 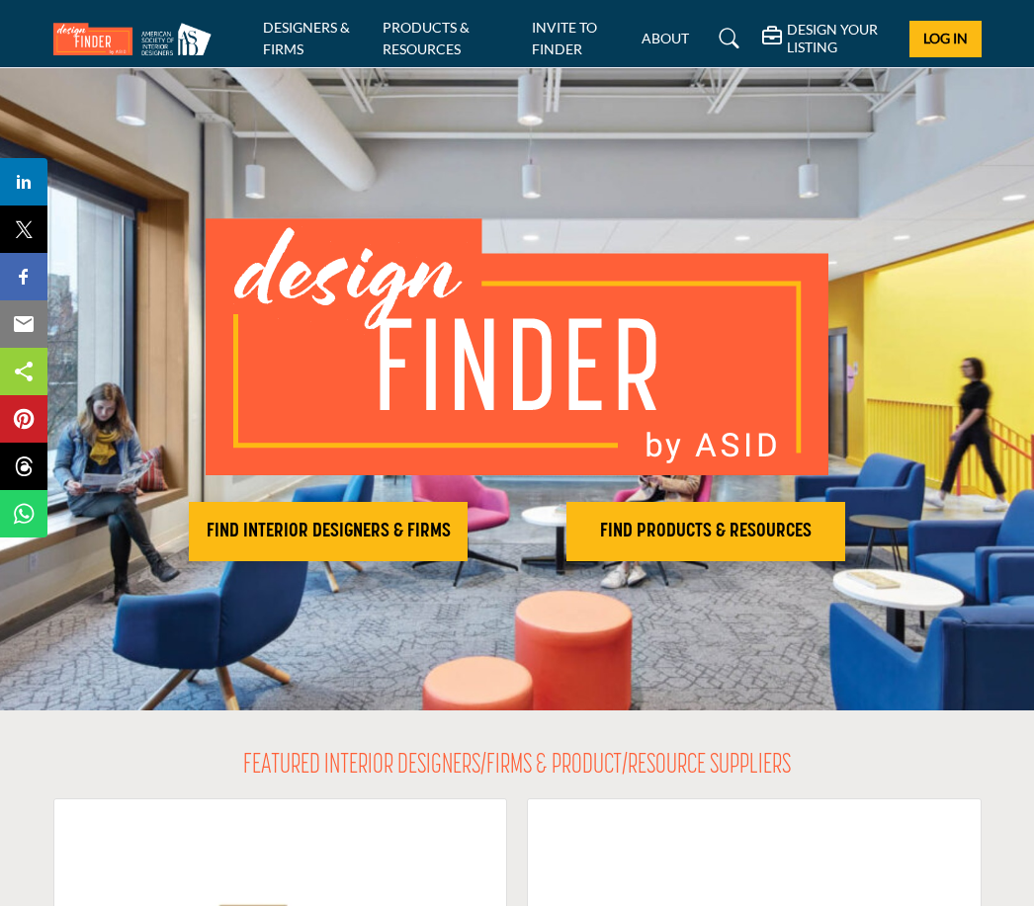 What do you see at coordinates (517, 347) in the screenshot?
I see `img: image` at bounding box center [517, 347].